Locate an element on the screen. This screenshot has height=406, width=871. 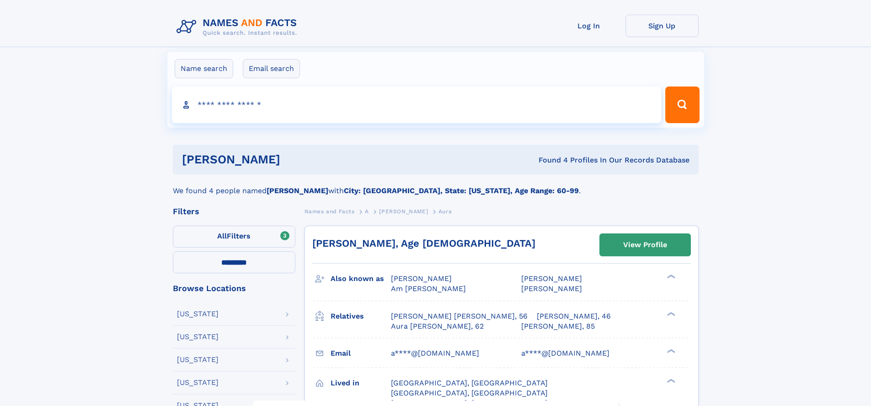
div: Found 4 Profiles In Our Records Database is located at coordinates (549, 160).